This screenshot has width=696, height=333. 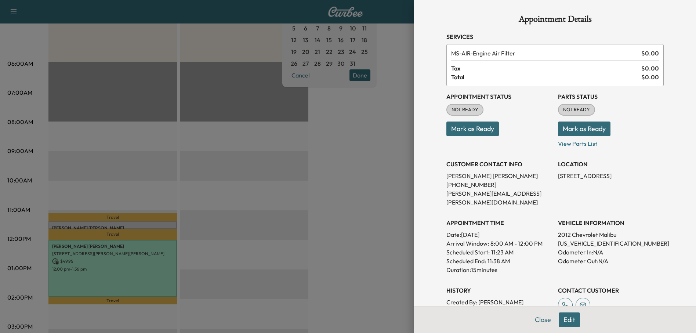 I want to click on span: Total, so click(x=546, y=77).